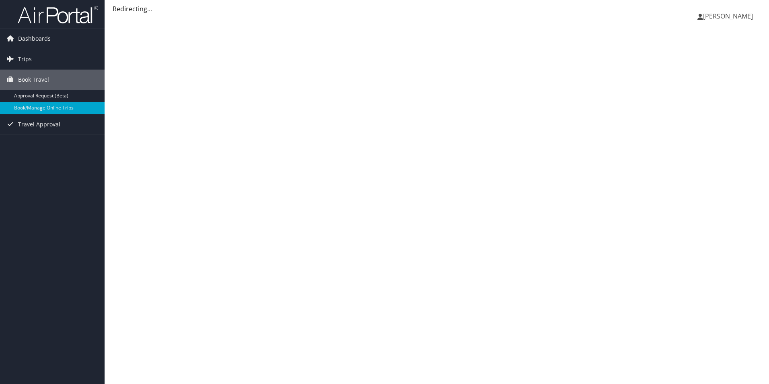 This screenshot has width=769, height=384. Describe the element at coordinates (34, 39) in the screenshot. I see `span: Dashboards` at that location.